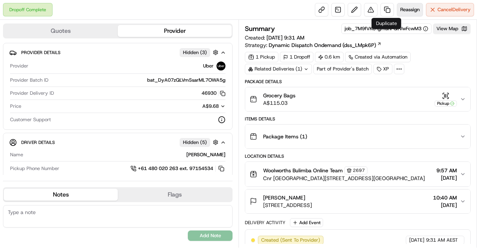 The image size is (477, 248). What do you see at coordinates (359, 170) in the screenshot?
I see `span: 2697` at bounding box center [359, 170].